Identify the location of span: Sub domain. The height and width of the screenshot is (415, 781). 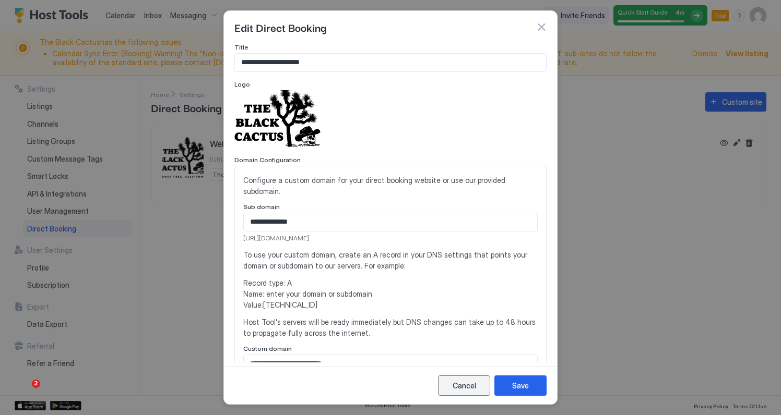
(261, 207).